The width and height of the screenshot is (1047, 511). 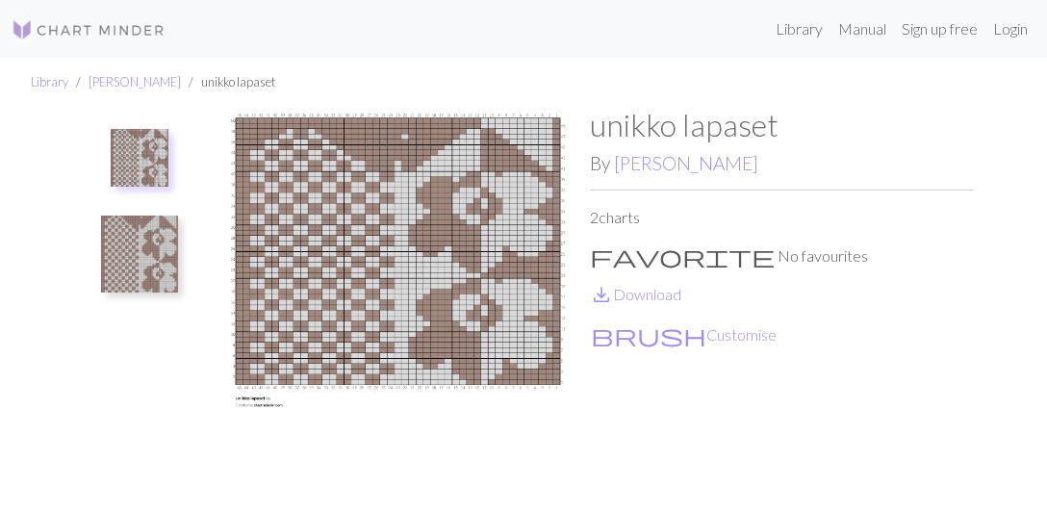 I want to click on h1: unikko lapaset, so click(x=781, y=125).